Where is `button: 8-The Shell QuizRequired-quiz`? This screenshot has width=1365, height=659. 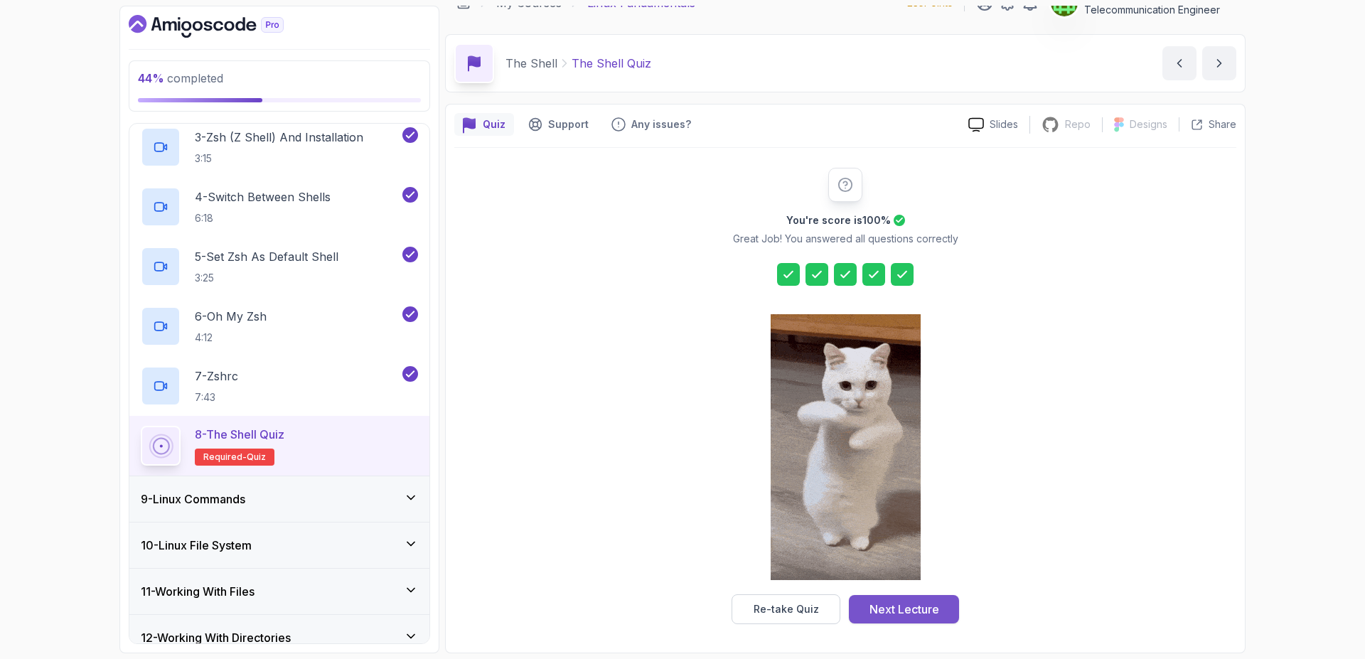 button: 8-The Shell QuizRequired-quiz is located at coordinates (279, 446).